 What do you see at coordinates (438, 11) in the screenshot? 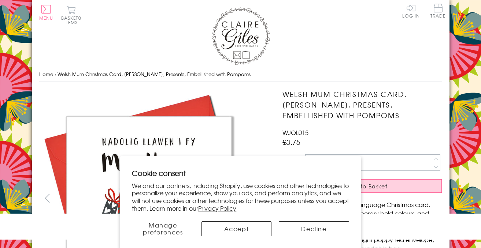
I see `a: Trade` at bounding box center [438, 11].